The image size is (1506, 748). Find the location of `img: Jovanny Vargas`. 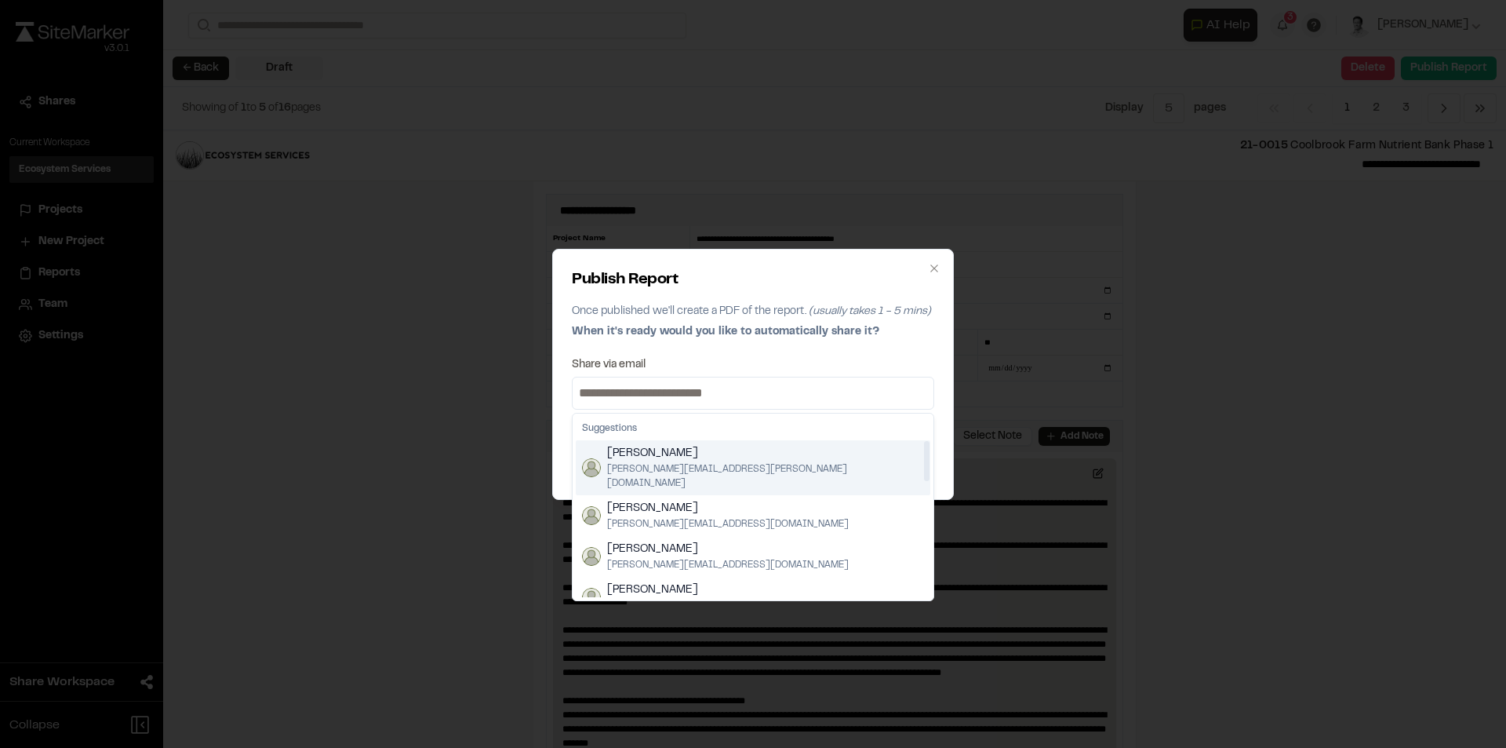

img: Jovanny Vargas is located at coordinates (592, 468).